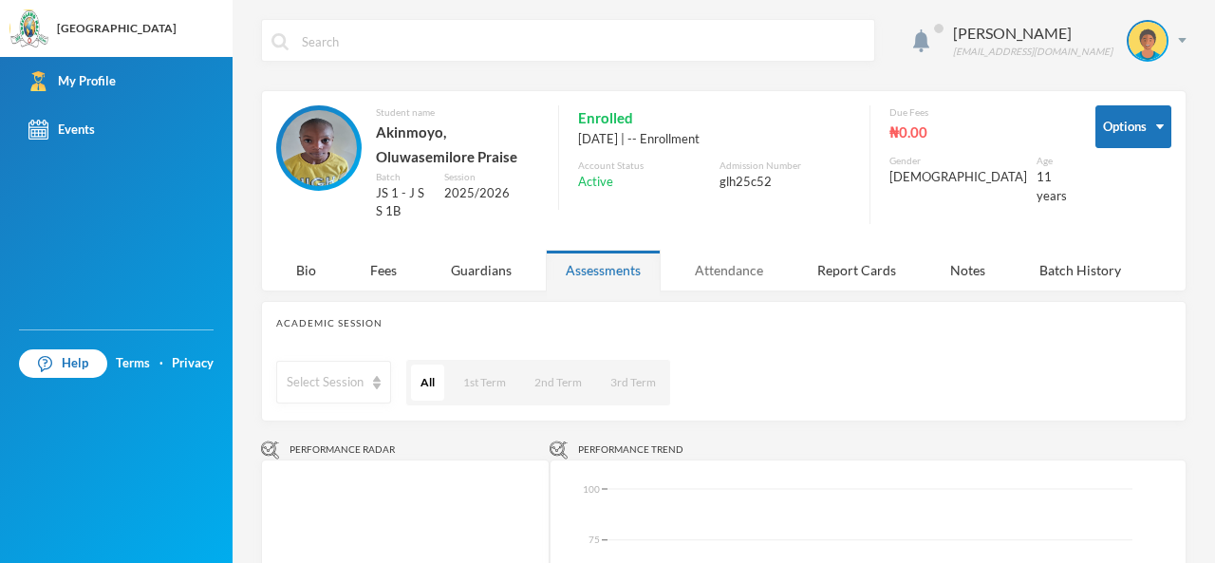 This screenshot has width=1215, height=563. Describe the element at coordinates (325, 382) in the screenshot. I see `div: Select Session` at that location.